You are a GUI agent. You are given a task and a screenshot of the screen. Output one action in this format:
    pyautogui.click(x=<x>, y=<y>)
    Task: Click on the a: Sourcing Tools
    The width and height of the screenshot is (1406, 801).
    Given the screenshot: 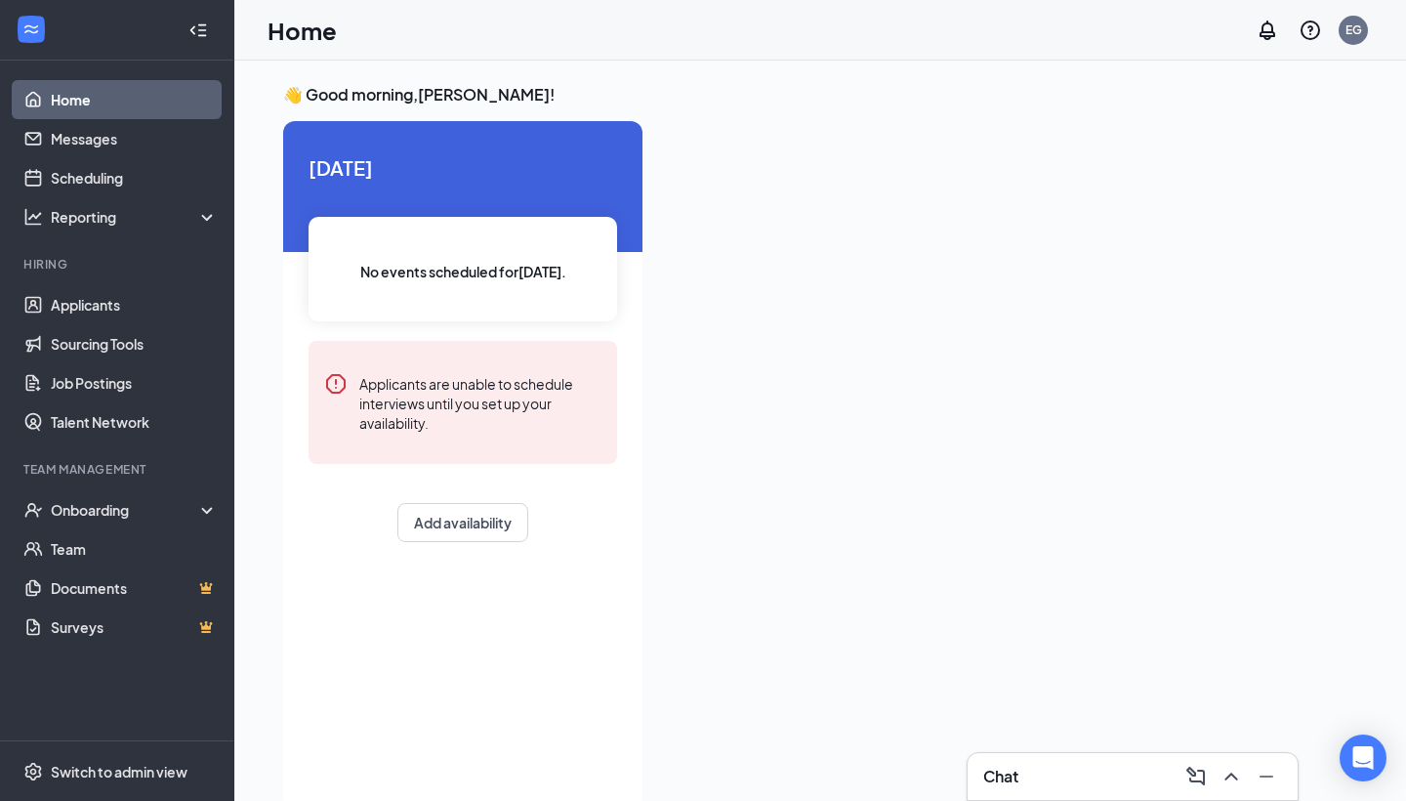 What is the action you would take?
    pyautogui.click(x=134, y=344)
    